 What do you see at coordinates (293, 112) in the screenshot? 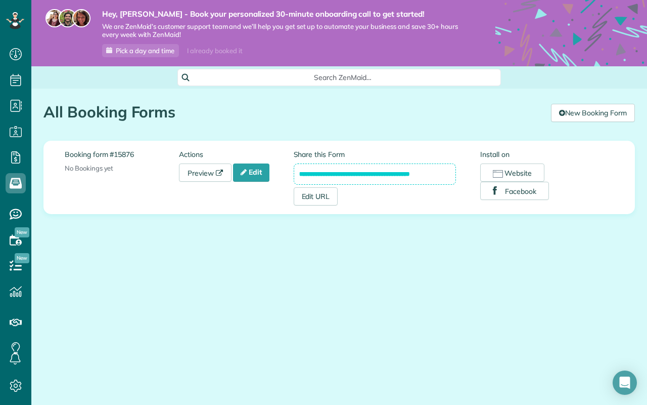
I see `h1: All Booking Forms` at bounding box center [293, 112].